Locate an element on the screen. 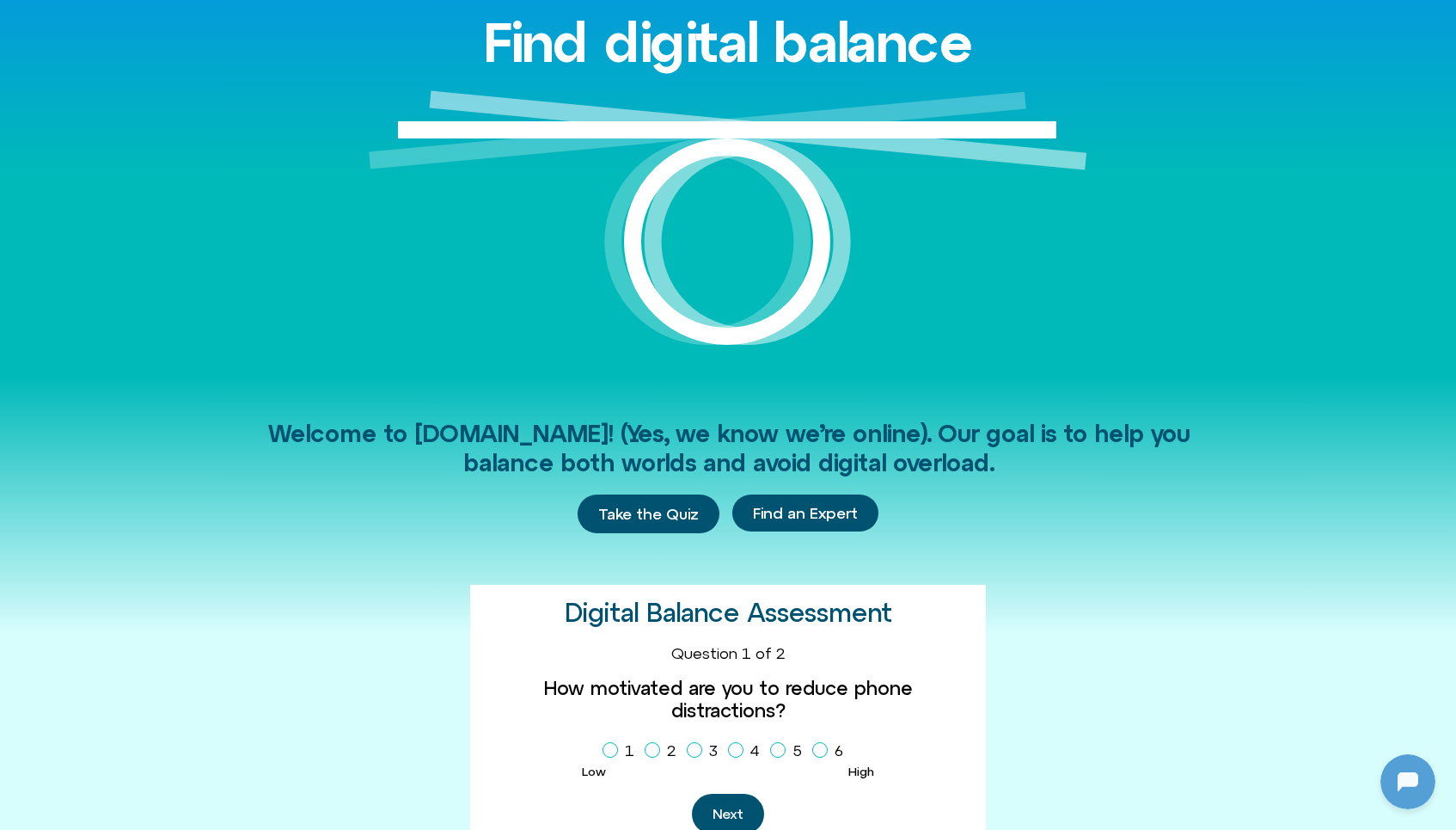 This screenshot has width=1456, height=830. span: High is located at coordinates (861, 771).